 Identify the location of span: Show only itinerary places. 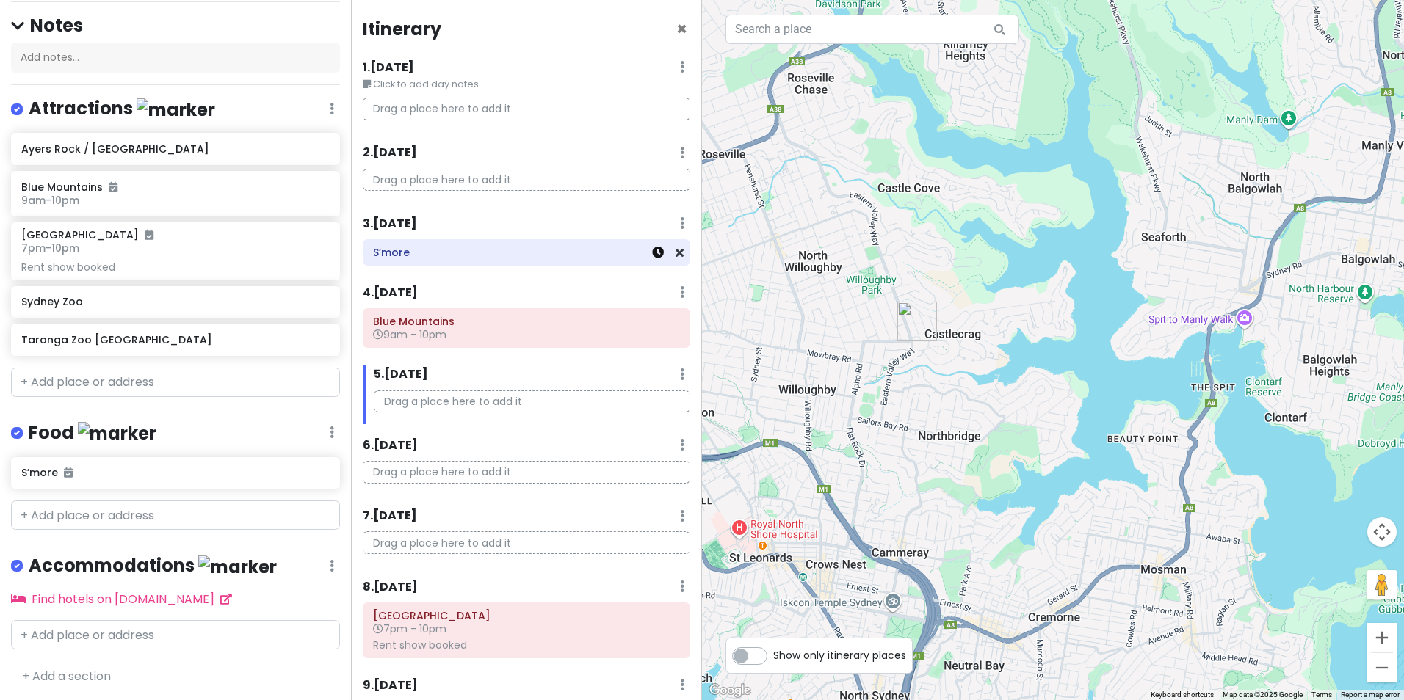
(839, 656).